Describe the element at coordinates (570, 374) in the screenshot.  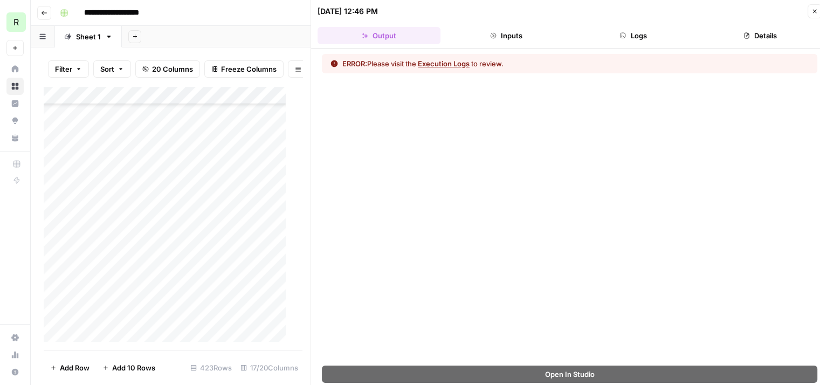
I see `span: Open In Studio` at that location.